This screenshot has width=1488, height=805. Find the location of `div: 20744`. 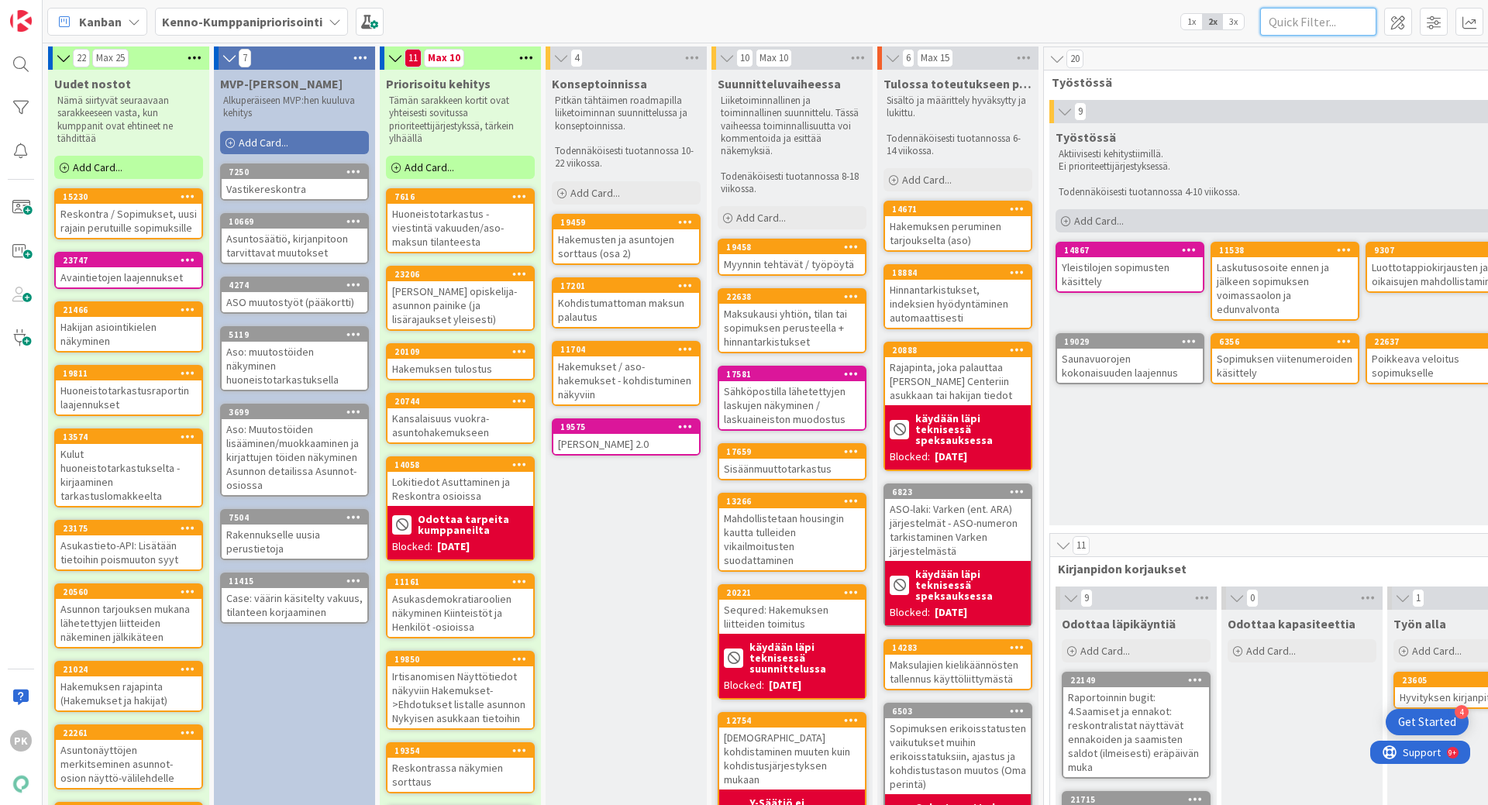

div: 20744 is located at coordinates (463, 401).